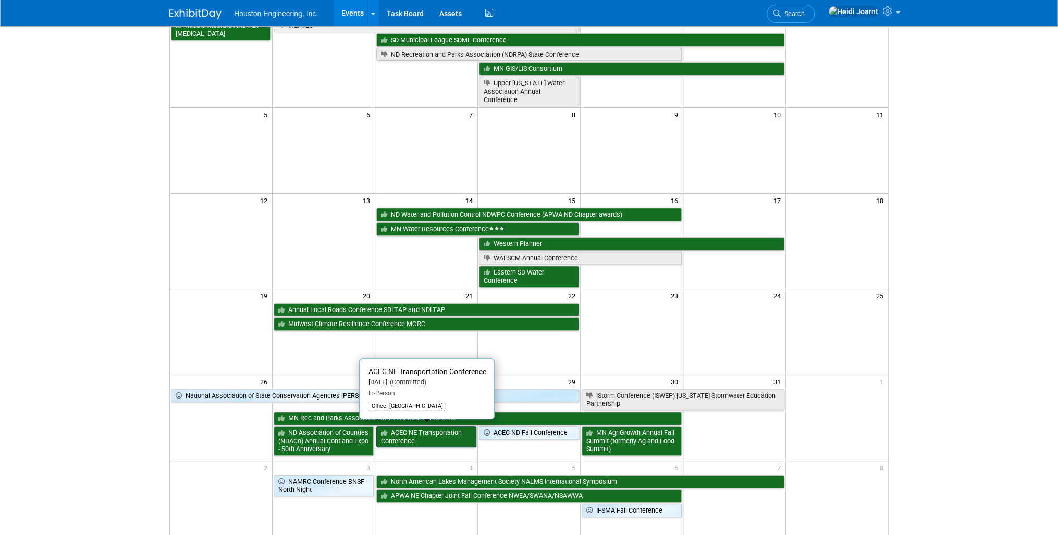 The image size is (1058, 535). What do you see at coordinates (779, 200) in the screenshot?
I see `span: 17` at bounding box center [779, 200].